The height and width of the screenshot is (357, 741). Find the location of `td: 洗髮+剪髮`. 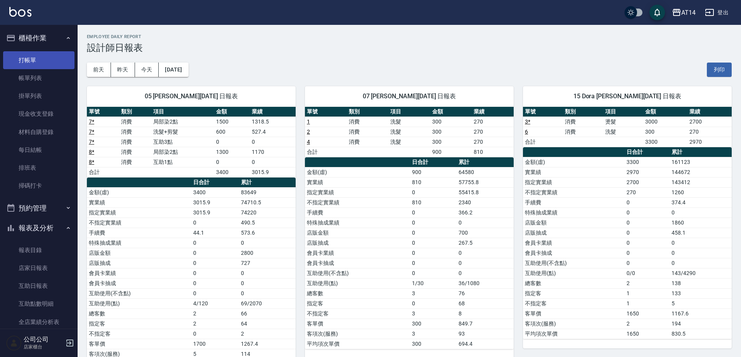

td: 洗髮+剪髮 is located at coordinates (183, 132).